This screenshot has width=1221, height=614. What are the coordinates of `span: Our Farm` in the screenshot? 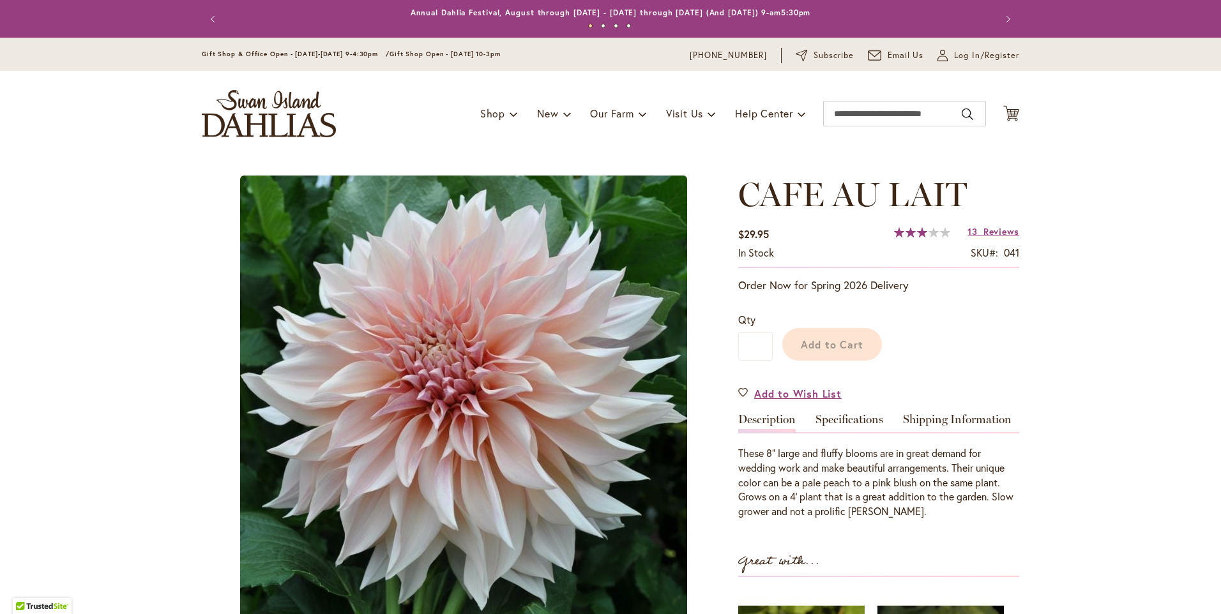 It's located at (612, 113).